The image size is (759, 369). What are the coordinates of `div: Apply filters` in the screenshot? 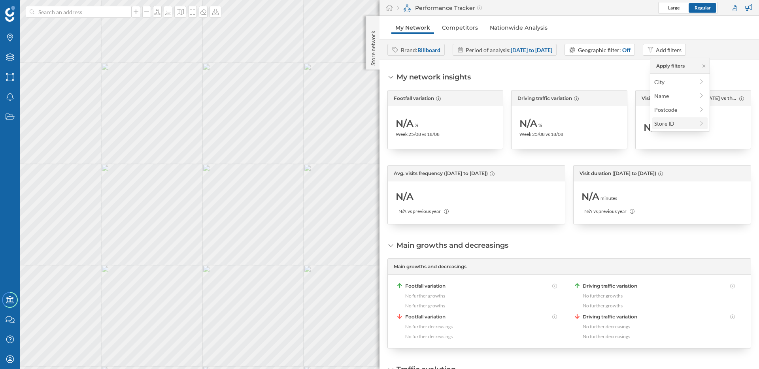 It's located at (671, 66).